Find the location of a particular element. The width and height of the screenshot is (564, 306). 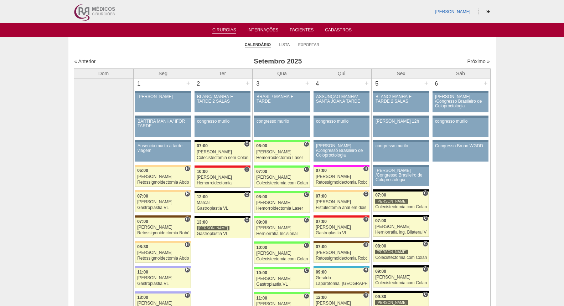

a: Calendário is located at coordinates (258, 45).